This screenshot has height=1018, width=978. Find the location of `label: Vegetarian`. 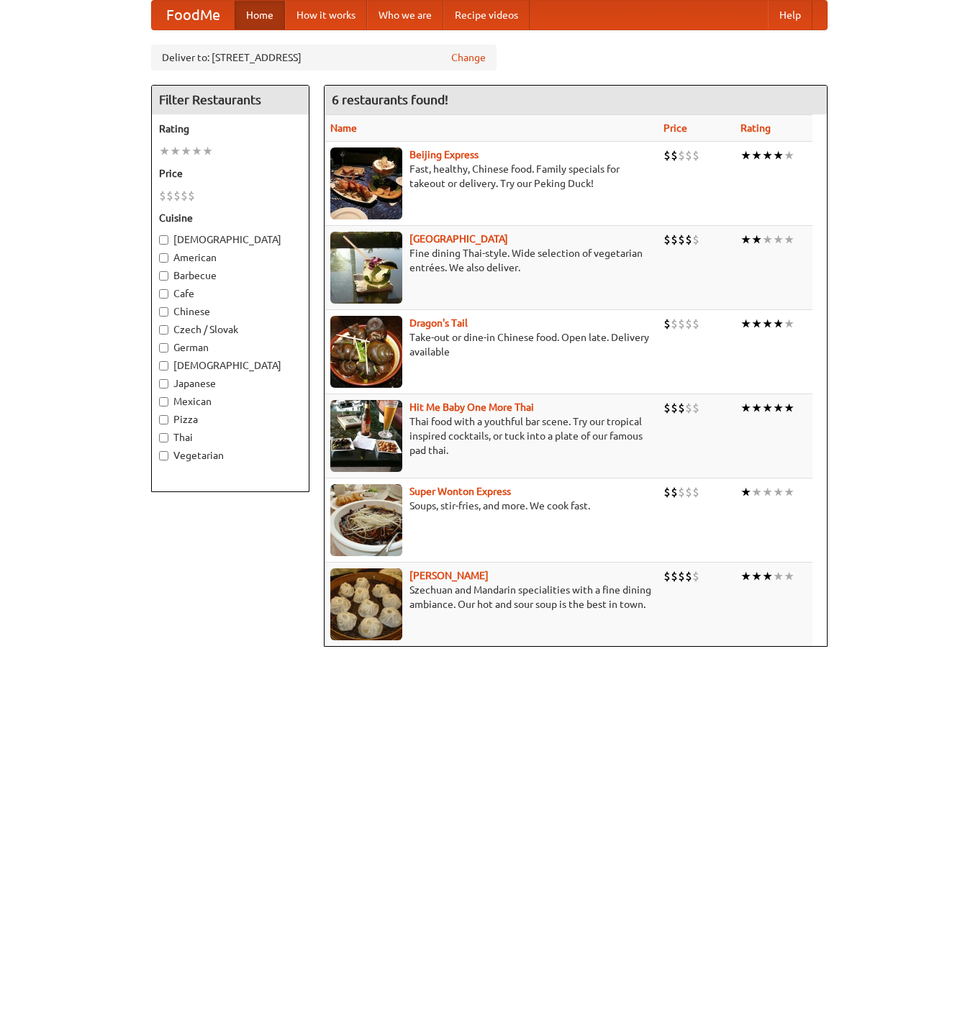

label: Vegetarian is located at coordinates (230, 456).